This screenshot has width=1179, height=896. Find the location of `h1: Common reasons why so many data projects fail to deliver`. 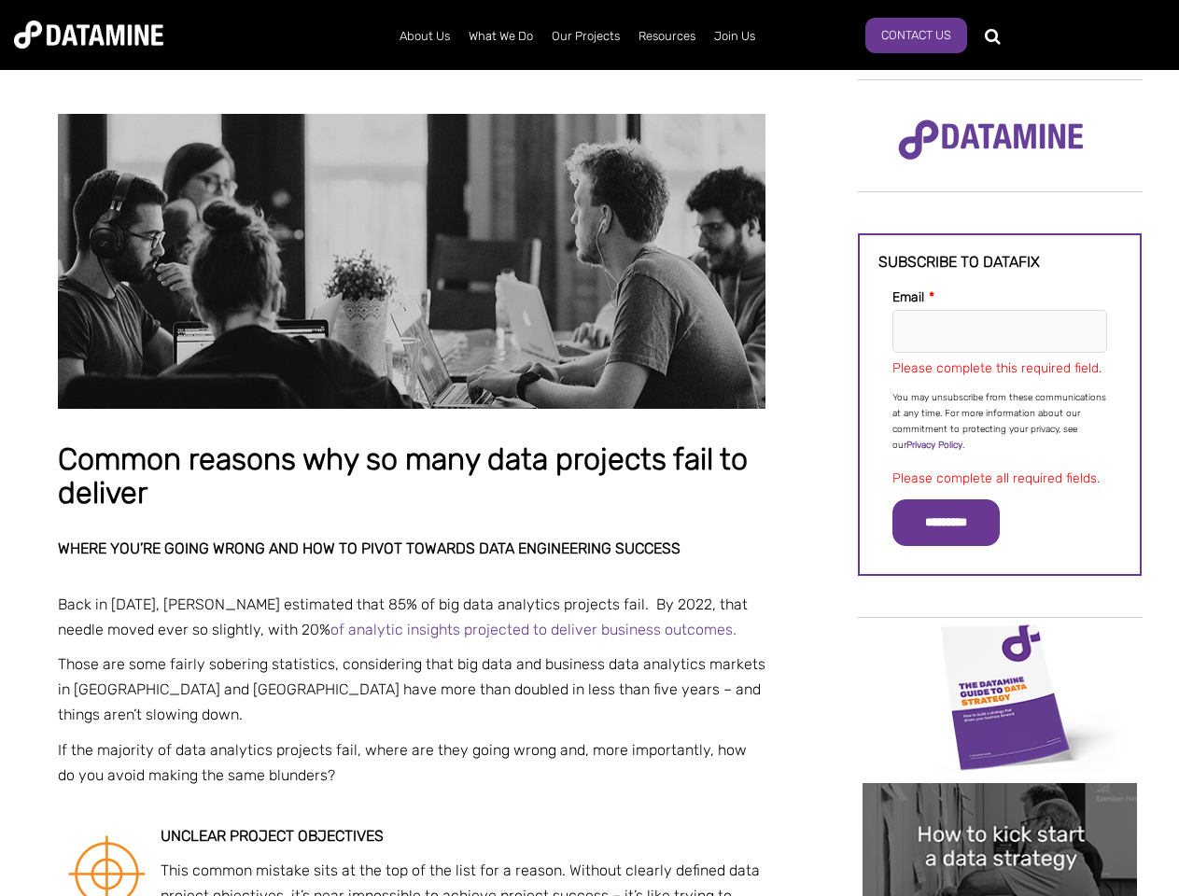

h1: Common reasons why so many data projects fail to deliver is located at coordinates (412, 476).